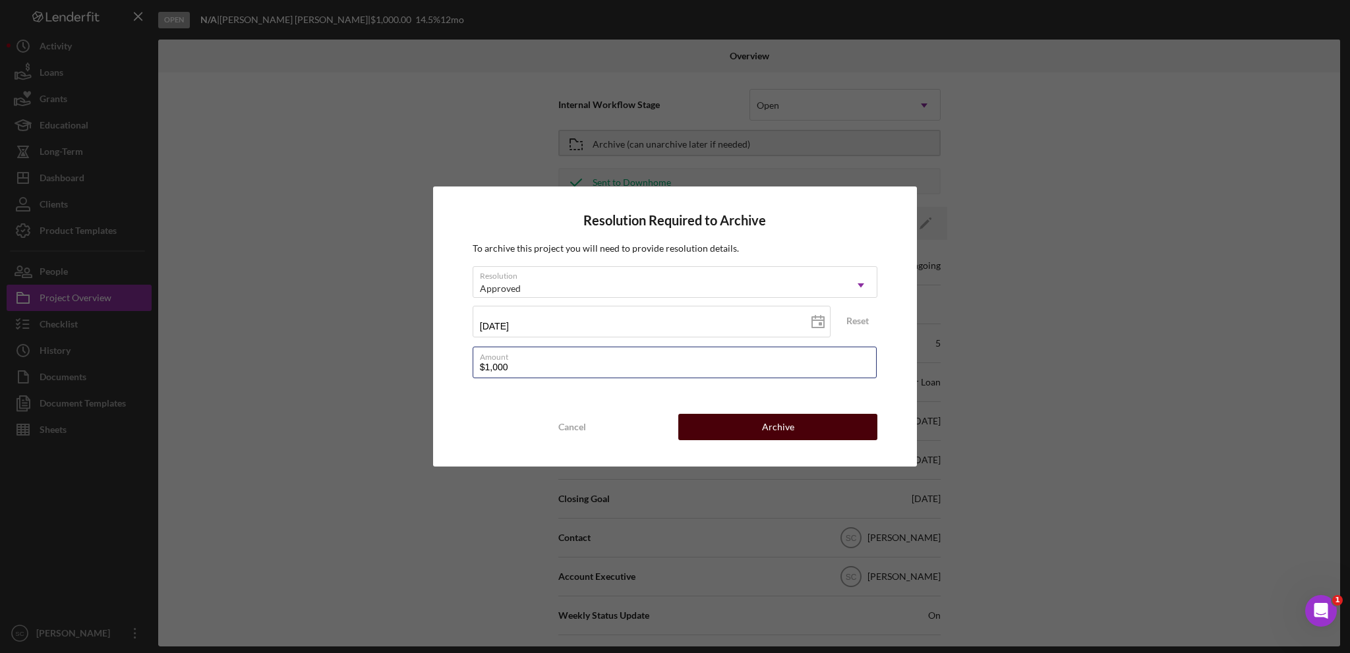 This screenshot has width=1350, height=653. What do you see at coordinates (857, 321) in the screenshot?
I see `button: Reset` at bounding box center [857, 321].